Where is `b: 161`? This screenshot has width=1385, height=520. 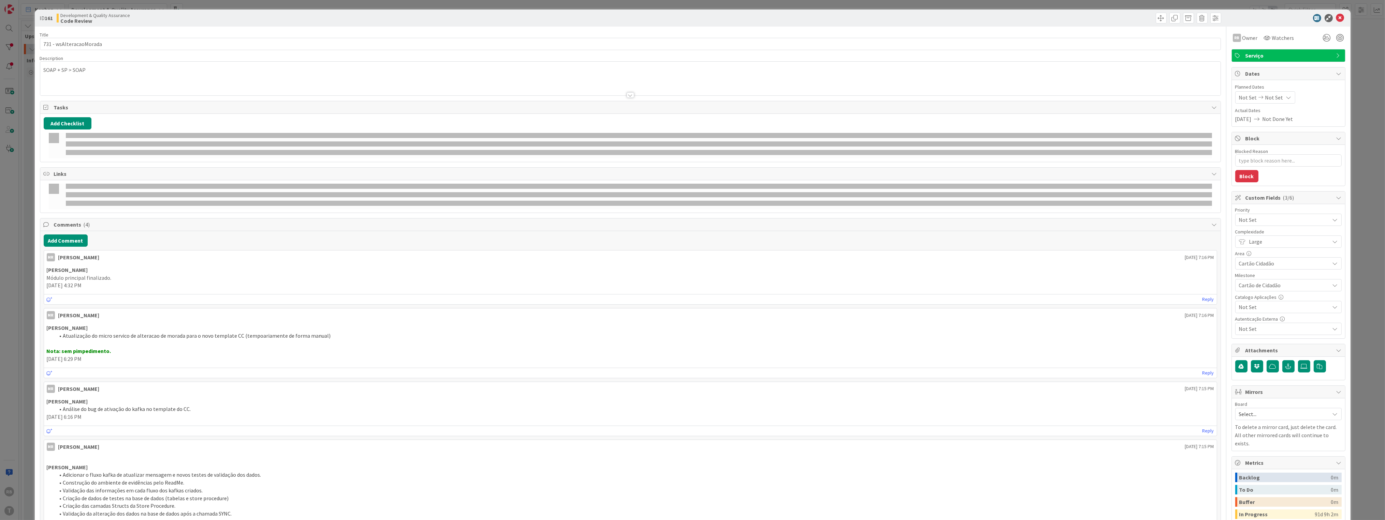 b: 161 is located at coordinates (49, 18).